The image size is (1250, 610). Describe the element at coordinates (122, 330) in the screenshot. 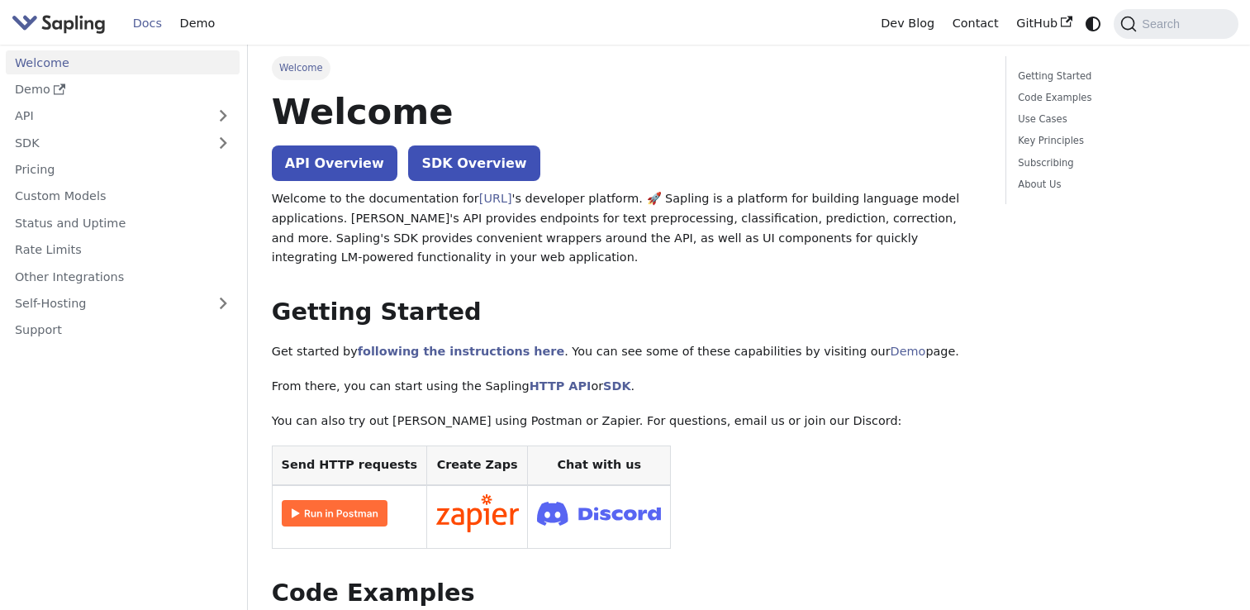

I see `a: Support` at that location.